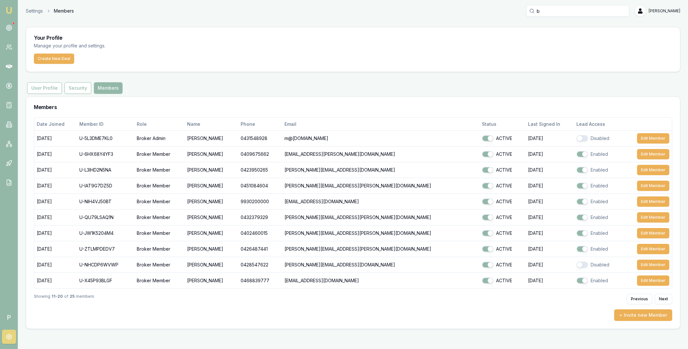 This screenshot has height=349, width=688. I want to click on button: Next, so click(664, 299).